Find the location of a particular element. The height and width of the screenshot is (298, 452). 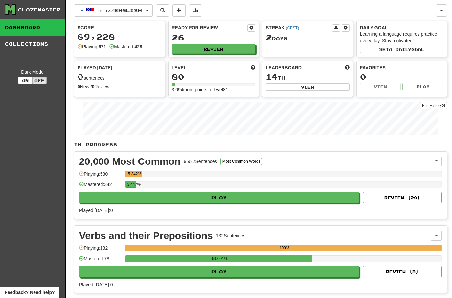

button: עברית/English is located at coordinates (113, 11).